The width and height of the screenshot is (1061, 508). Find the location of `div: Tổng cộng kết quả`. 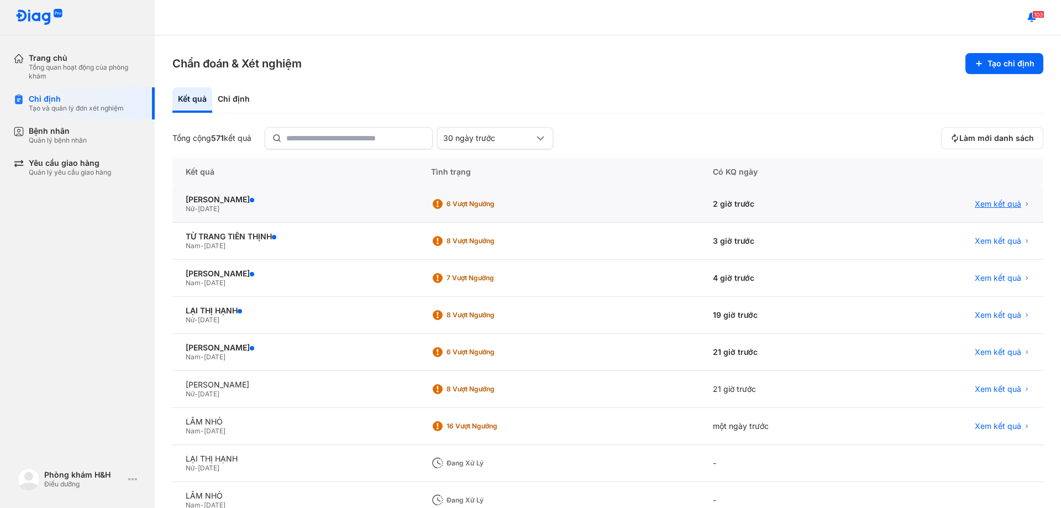

div: Tổng cộng kết quả is located at coordinates (212, 138).